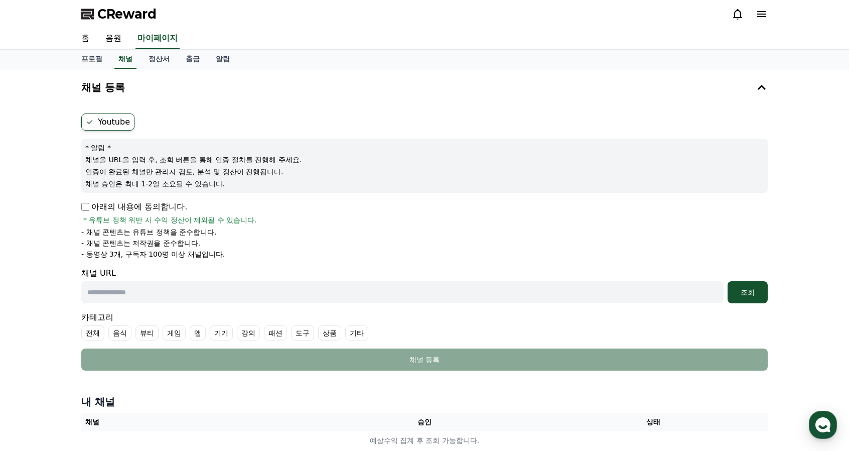 The height and width of the screenshot is (451, 849). What do you see at coordinates (425, 440) in the screenshot?
I see `td: 예상수익 집계 후 조회 가능합니다.` at bounding box center [425, 440].